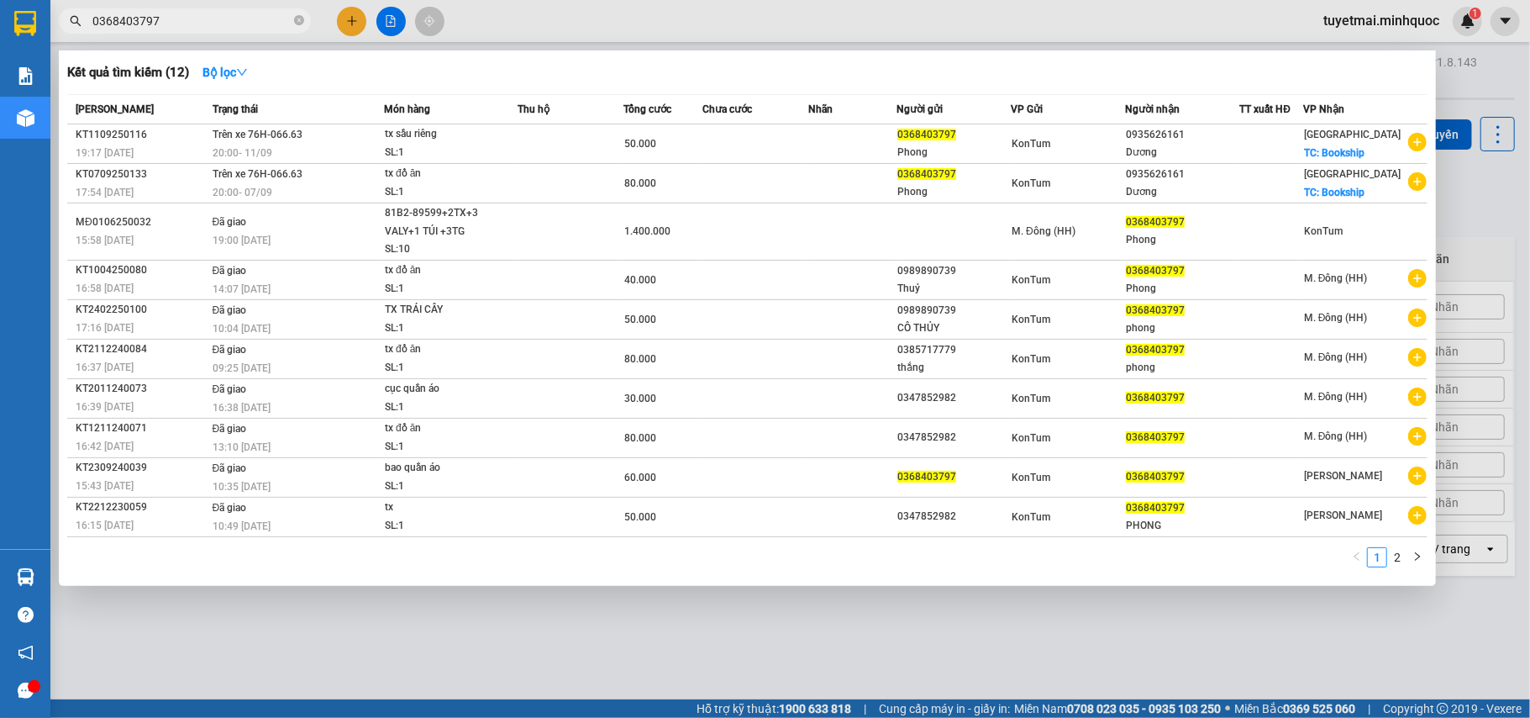  What do you see at coordinates (1357, 557) in the screenshot?
I see `button: left` at bounding box center [1357, 557].